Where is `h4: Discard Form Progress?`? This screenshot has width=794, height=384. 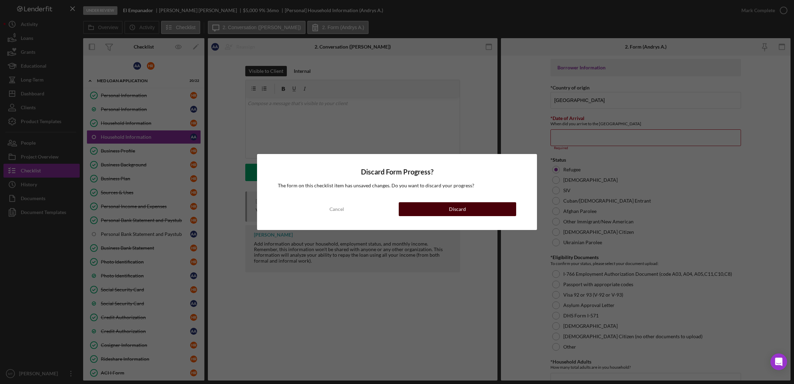
h4: Discard Form Progress? is located at coordinates (397, 172).